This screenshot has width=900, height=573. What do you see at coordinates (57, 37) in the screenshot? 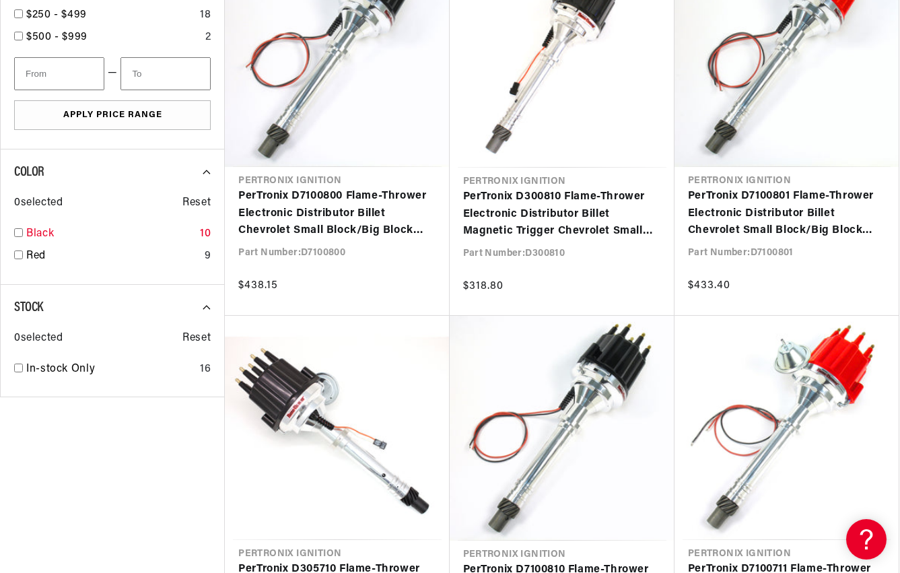
I see `span: $500 - $999` at bounding box center [57, 37].